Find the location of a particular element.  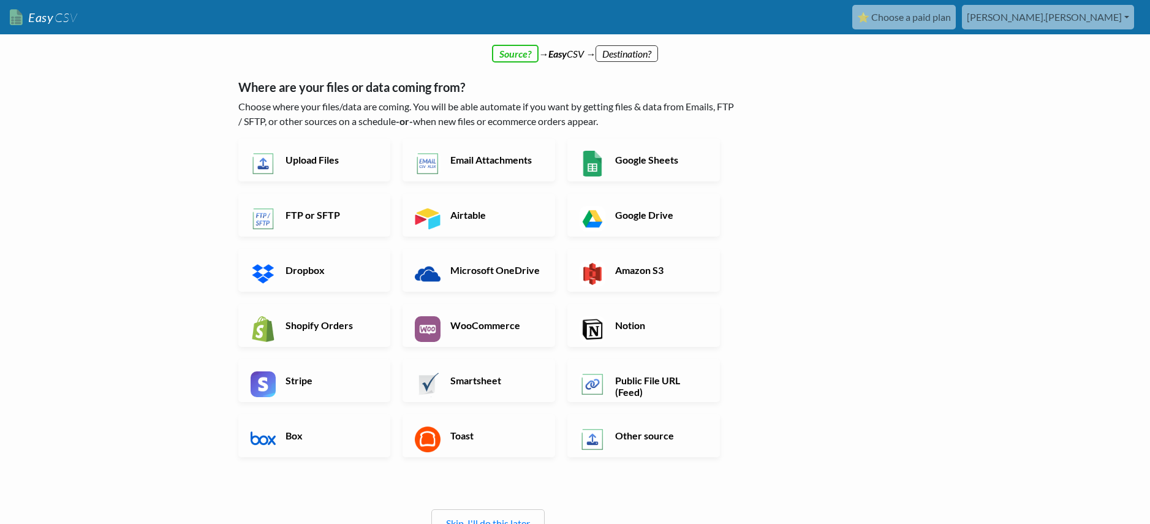

h6: Box is located at coordinates (330, 435).